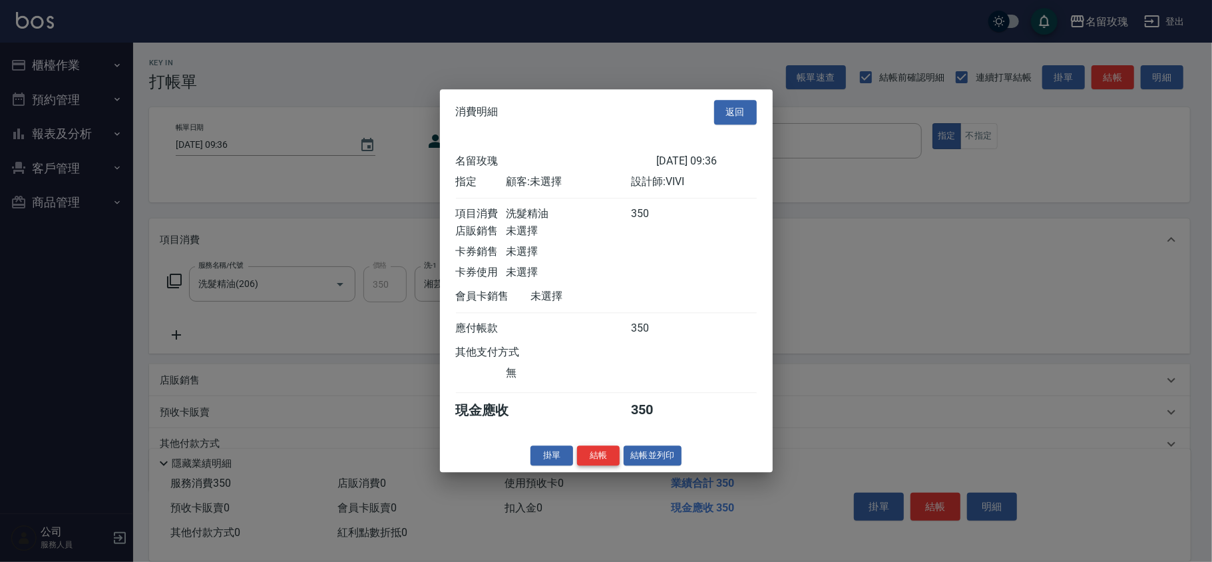  I want to click on button: 掛單, so click(552, 455).